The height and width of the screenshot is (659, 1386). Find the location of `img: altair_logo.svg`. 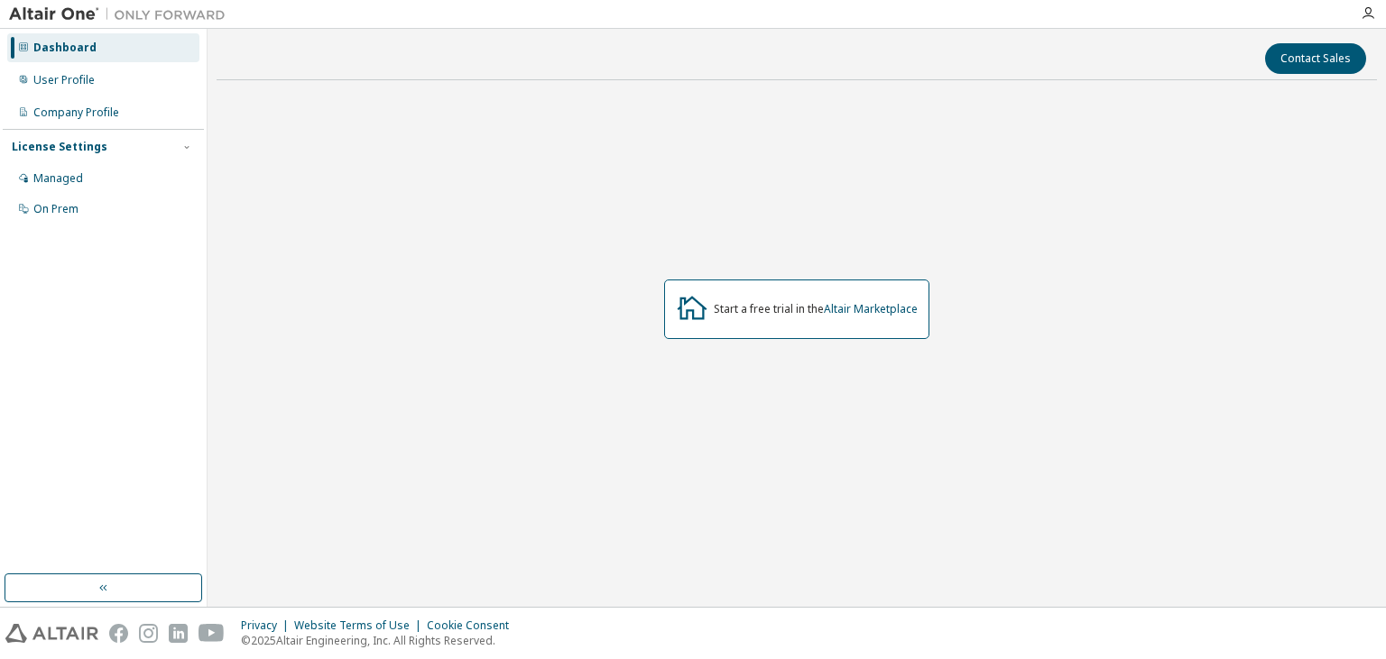

img: altair_logo.svg is located at coordinates (51, 633).